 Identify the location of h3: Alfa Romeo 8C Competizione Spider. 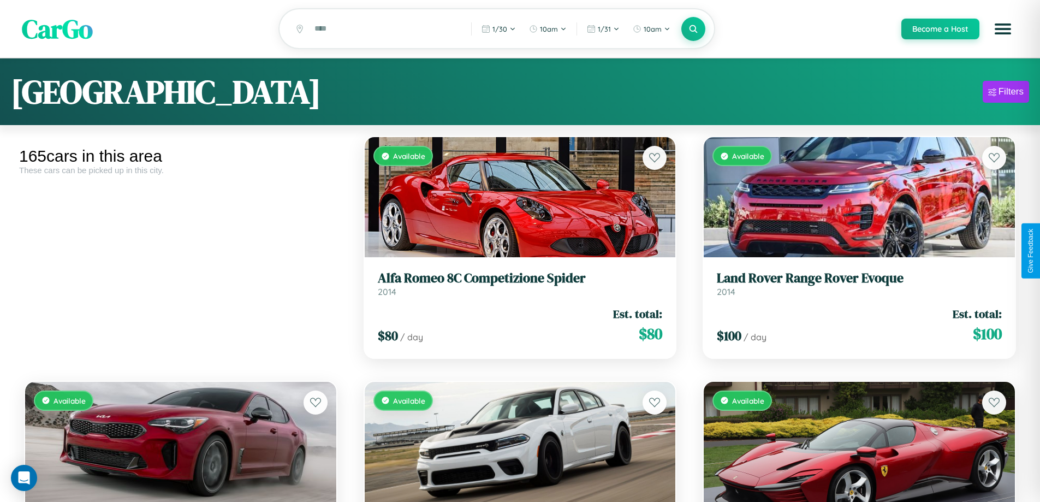
(520, 278).